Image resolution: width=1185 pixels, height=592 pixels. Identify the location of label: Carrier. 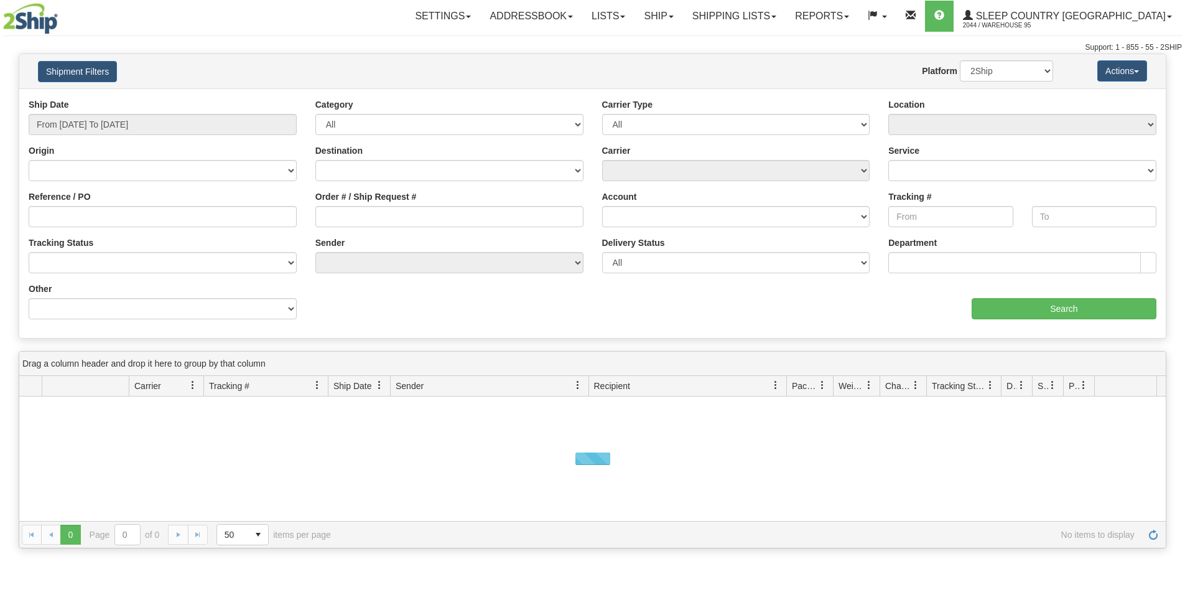
(617, 151).